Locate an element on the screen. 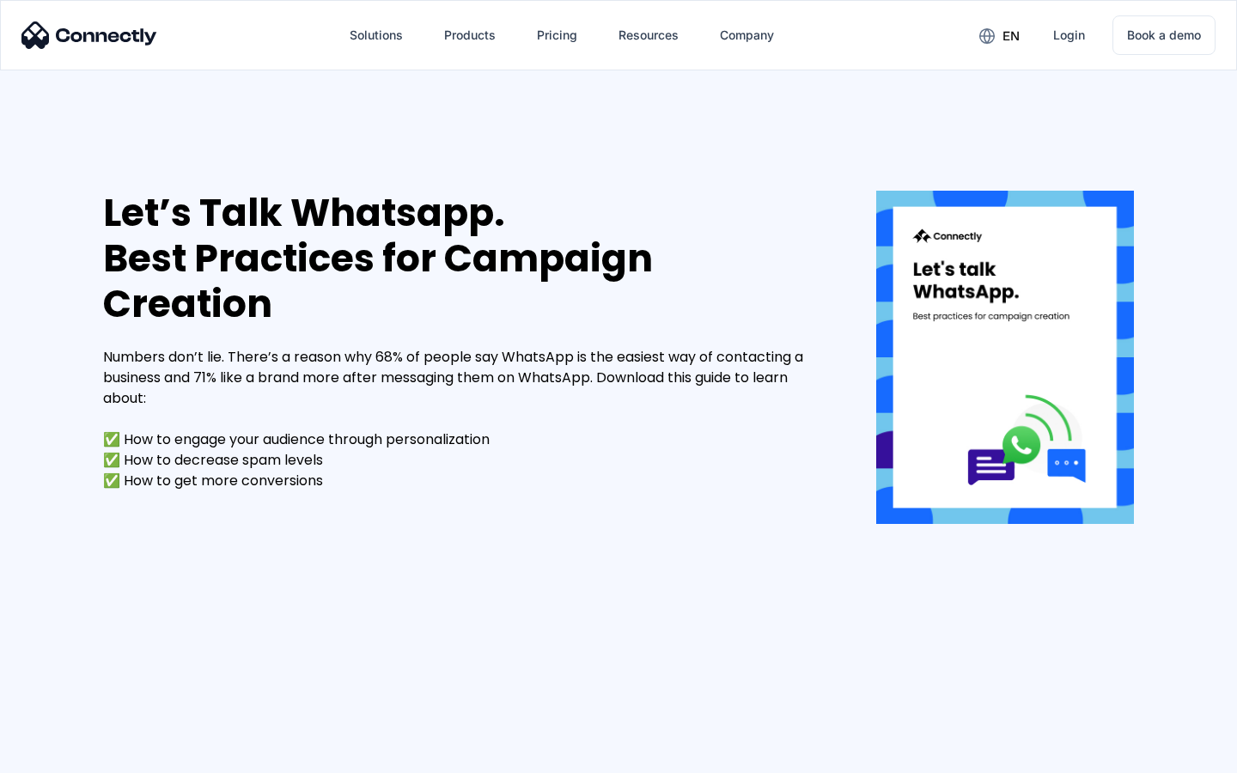  a: Login is located at coordinates (1069, 35).